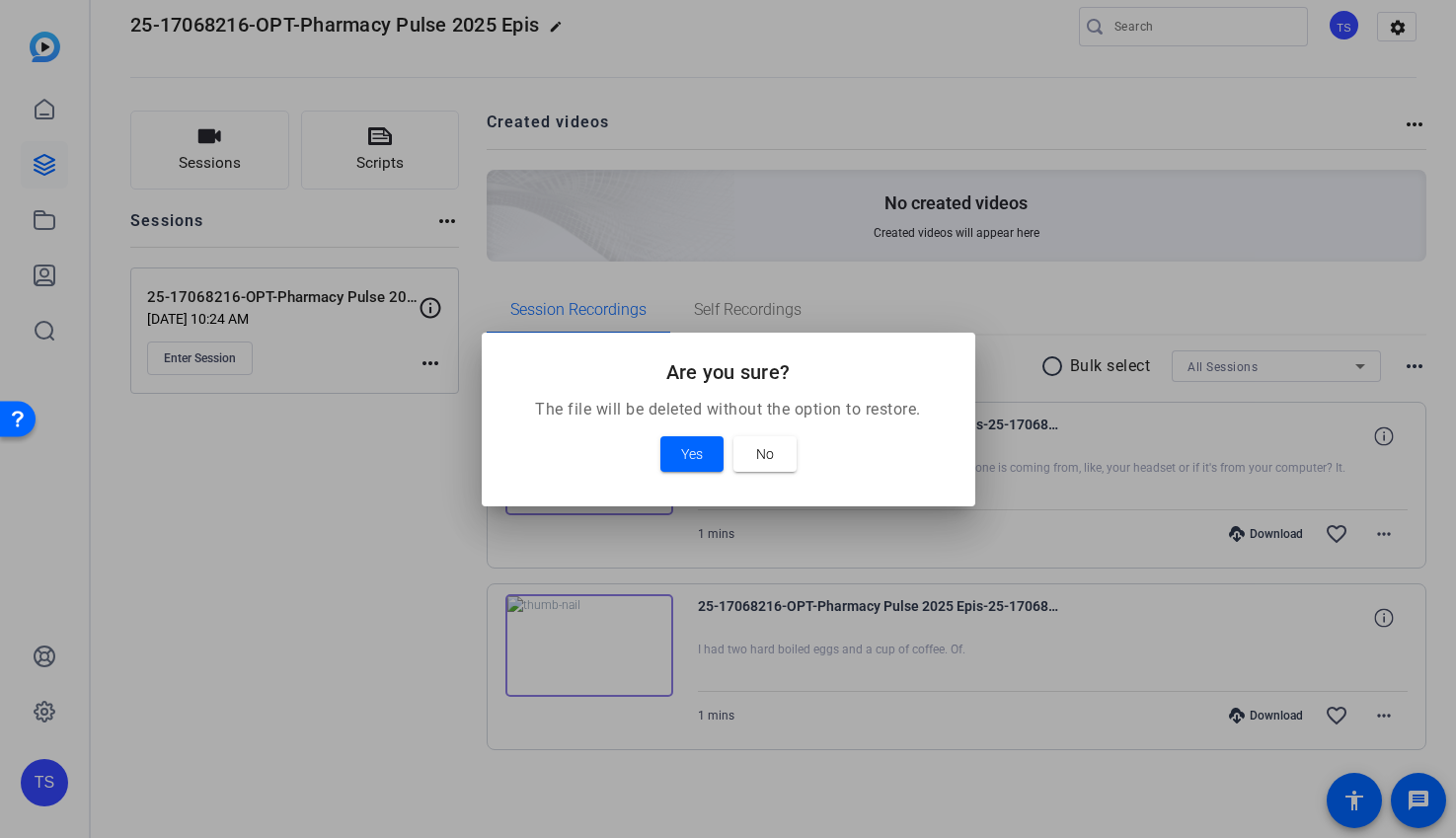 The image size is (1456, 838). What do you see at coordinates (765, 454) in the screenshot?
I see `button: No` at bounding box center [765, 454].